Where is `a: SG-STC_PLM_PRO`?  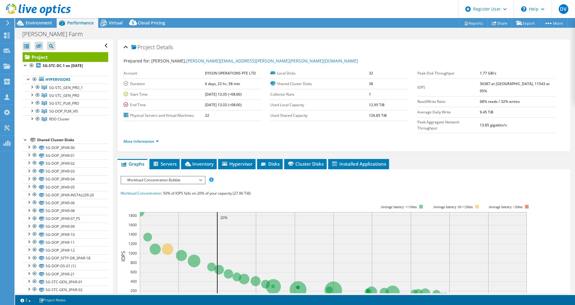
a: SG-STC_PLM_PRO is located at coordinates (65, 103).